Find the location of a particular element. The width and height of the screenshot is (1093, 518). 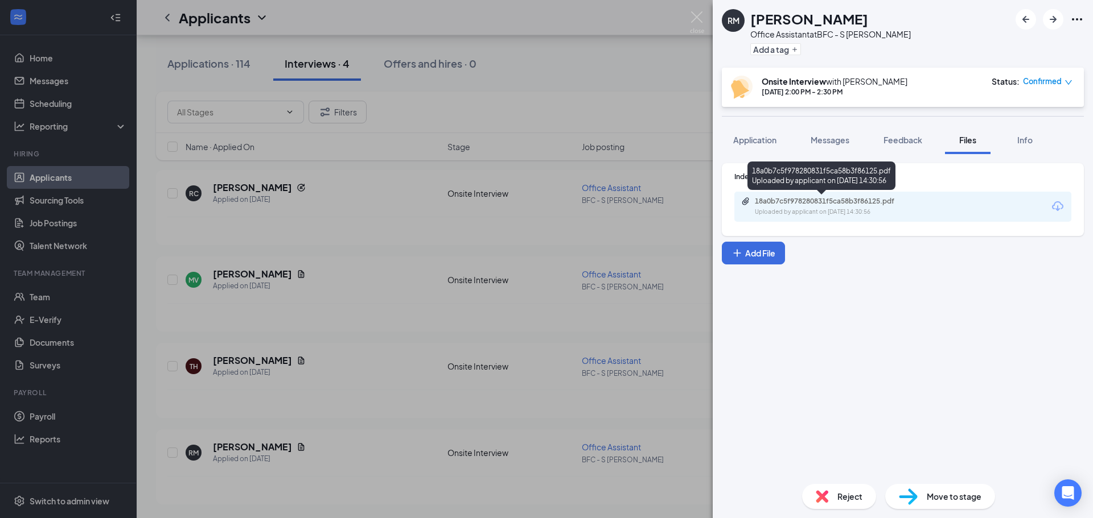

svg: ArrowRight is located at coordinates (1053, 19).